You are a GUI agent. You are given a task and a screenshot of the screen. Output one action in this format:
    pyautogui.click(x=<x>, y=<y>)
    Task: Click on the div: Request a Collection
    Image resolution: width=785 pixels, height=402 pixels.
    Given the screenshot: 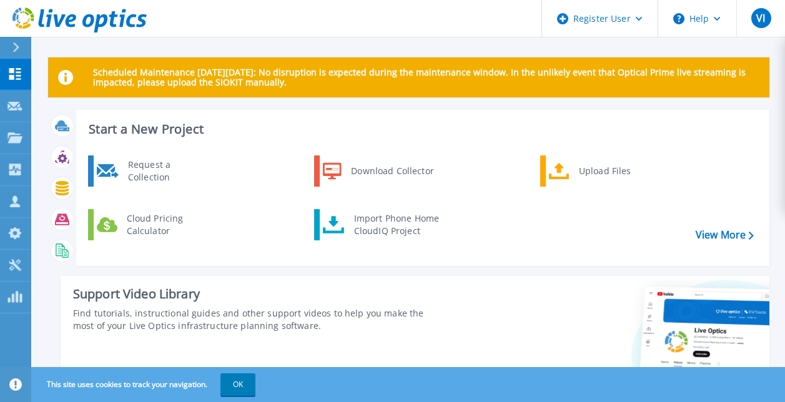 What is the action you would take?
    pyautogui.click(x=167, y=171)
    